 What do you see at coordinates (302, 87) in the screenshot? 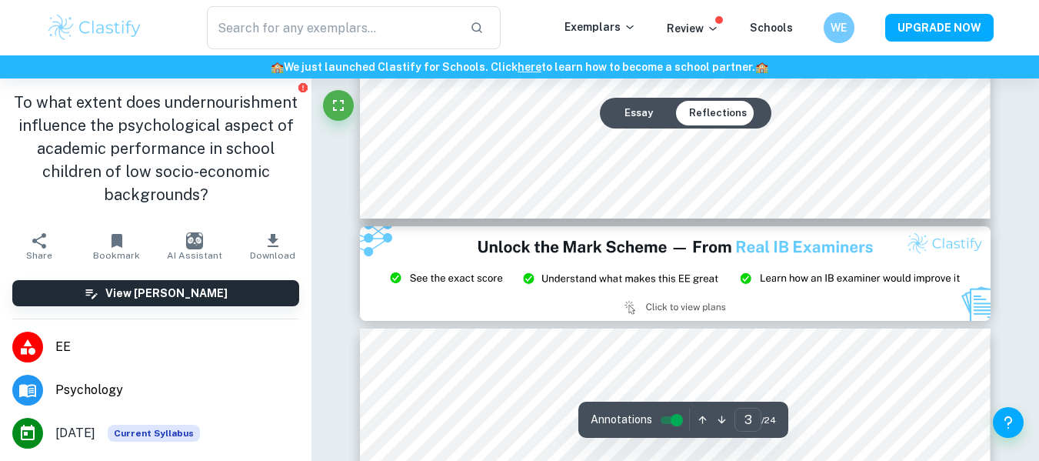
I see `button: Report issue` at bounding box center [302, 87].